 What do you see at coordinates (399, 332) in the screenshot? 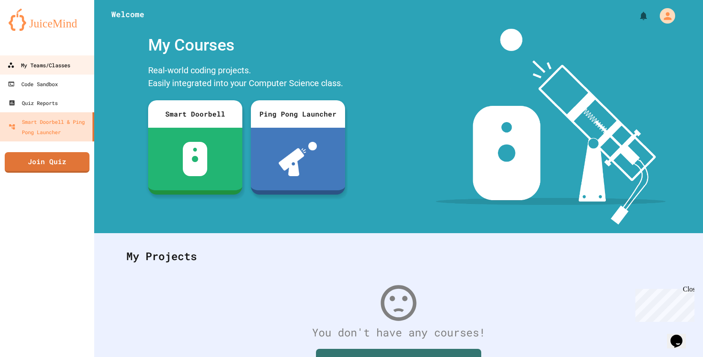
I see `div: You don't have any courses!` at bounding box center [399, 332].